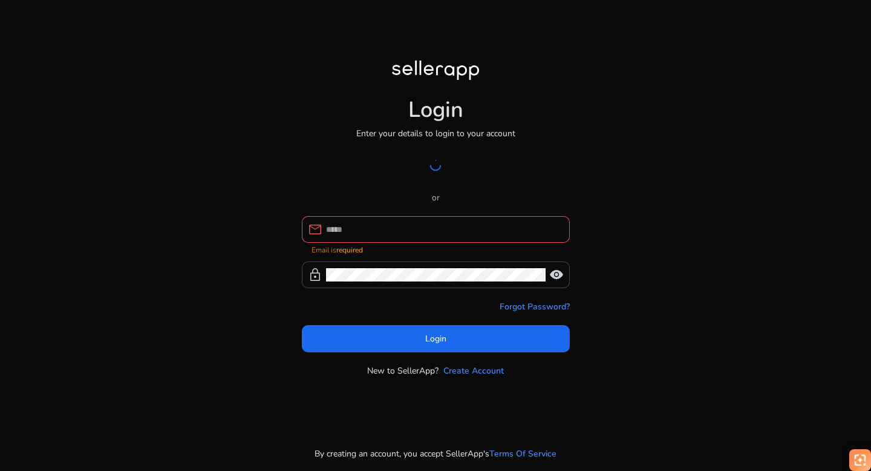 The height and width of the screenshot is (471, 871). I want to click on h1: Login, so click(436, 110).